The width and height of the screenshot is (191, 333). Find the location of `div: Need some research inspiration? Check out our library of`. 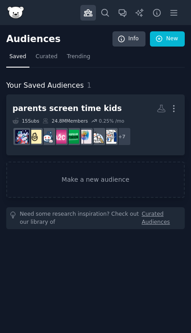

div: Need some research inspiration? Check out our library of is located at coordinates (96, 218).